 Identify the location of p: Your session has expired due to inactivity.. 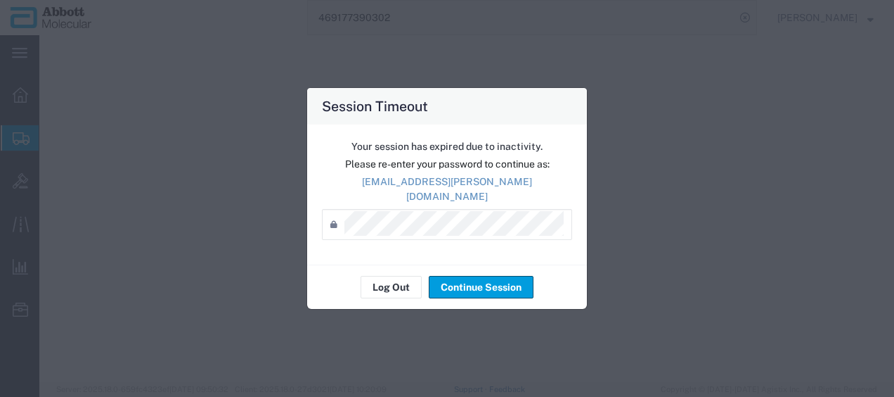
(447, 146).